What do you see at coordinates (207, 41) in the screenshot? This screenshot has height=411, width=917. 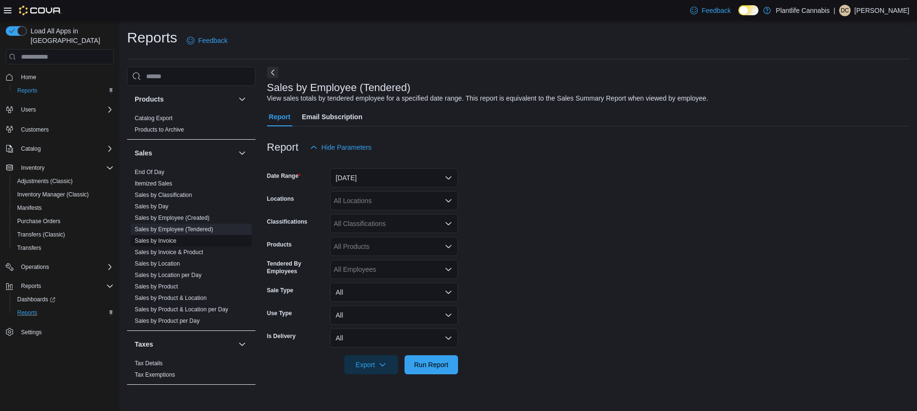 I see `a: Feedback` at bounding box center [207, 41].